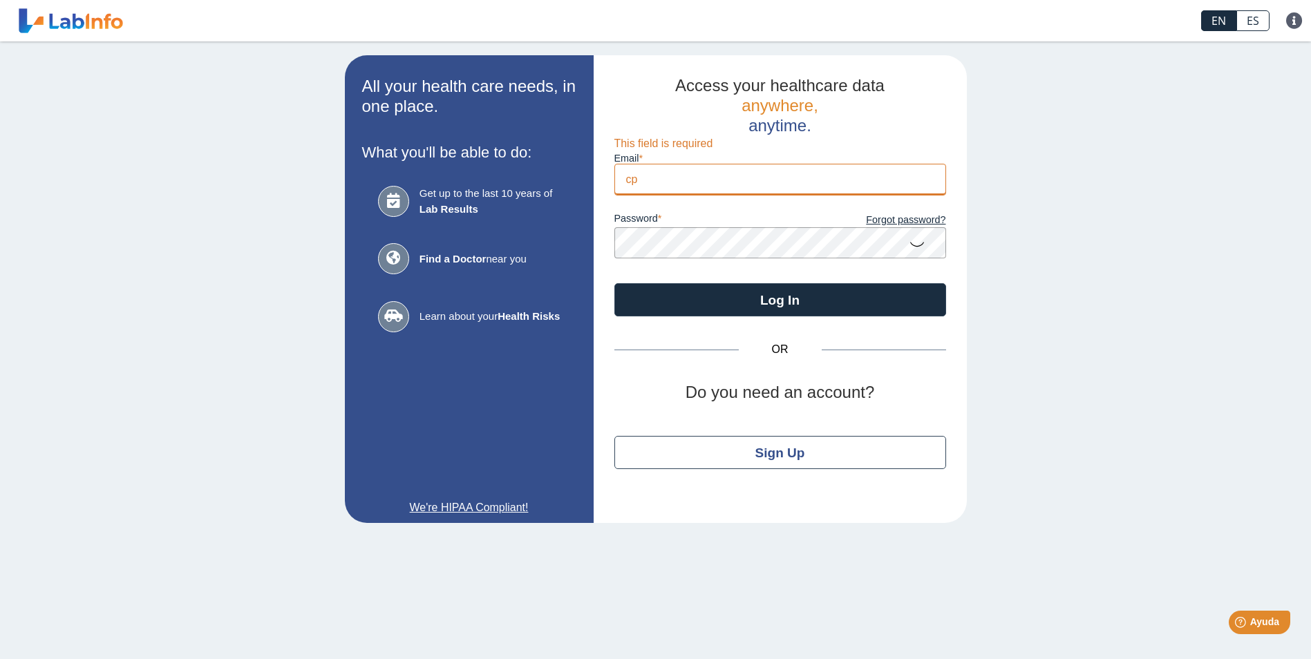  Describe the element at coordinates (698, 221) in the screenshot. I see `label: password` at that location.